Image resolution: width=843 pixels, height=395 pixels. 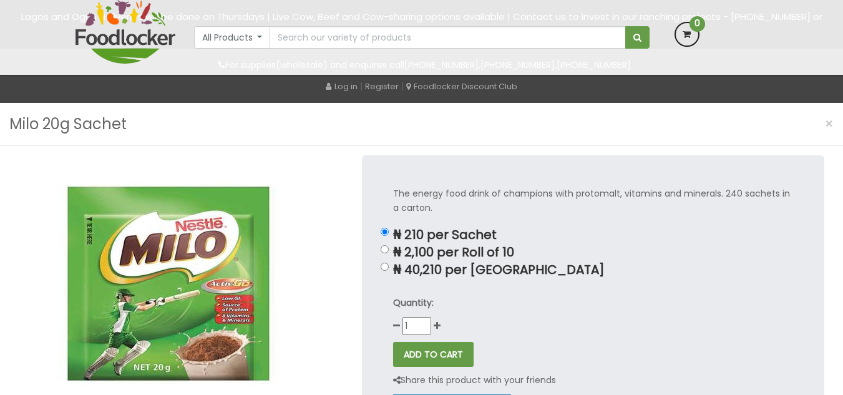 What do you see at coordinates (829, 124) in the screenshot?
I see `button: Close` at bounding box center [829, 124].